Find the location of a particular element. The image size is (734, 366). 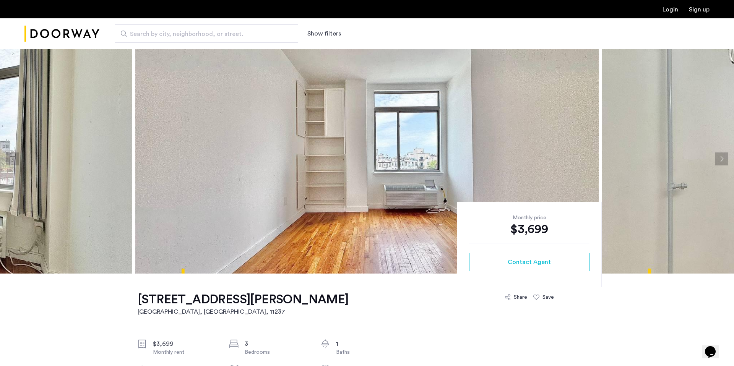

div: 1 is located at coordinates (368, 344).